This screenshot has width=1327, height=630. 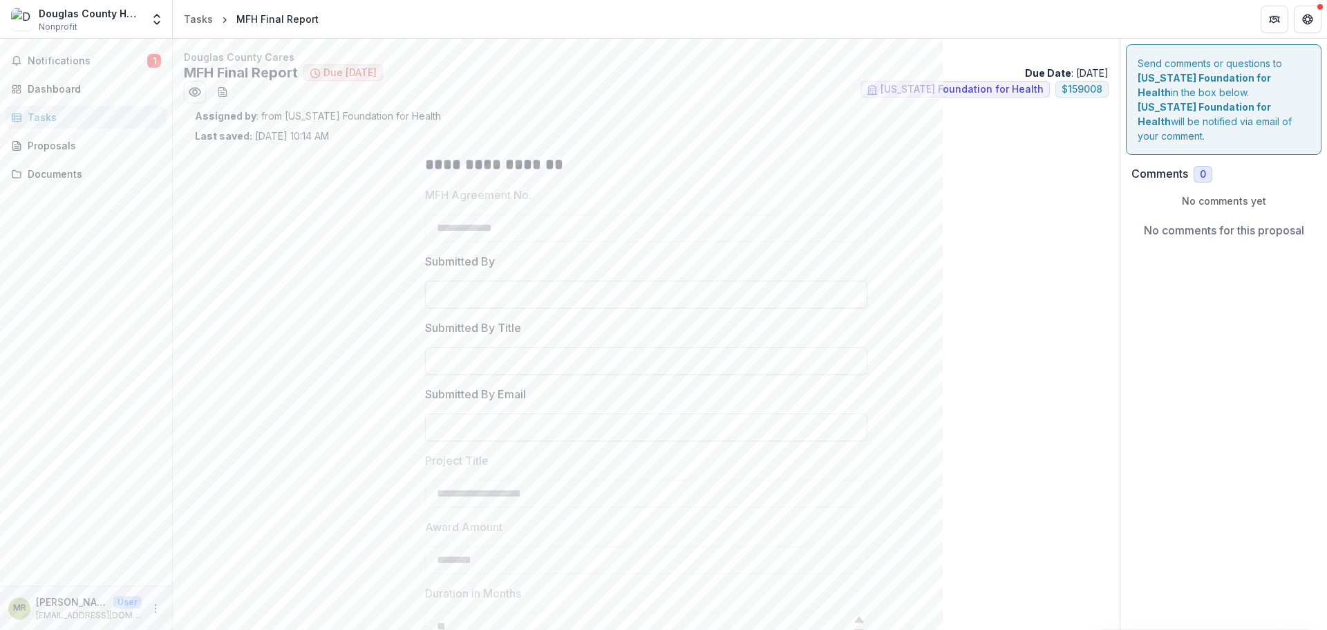 What do you see at coordinates (473, 593) in the screenshot?
I see `p: Duration in Months` at bounding box center [473, 593].